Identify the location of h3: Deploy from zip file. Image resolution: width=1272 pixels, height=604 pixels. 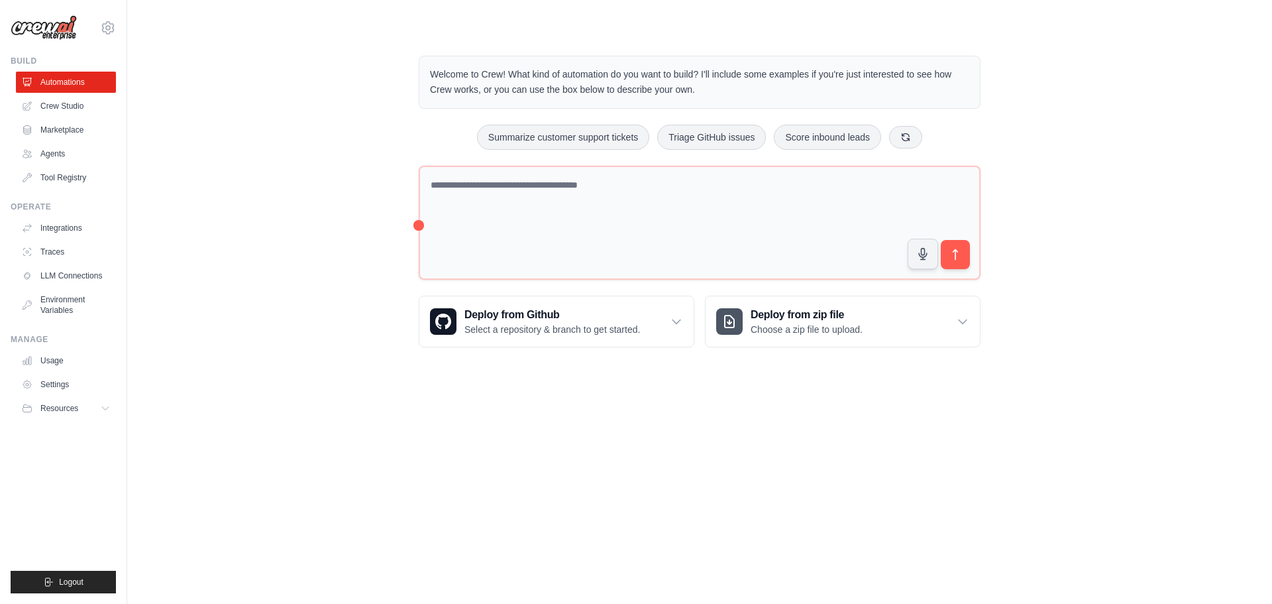
(806, 315).